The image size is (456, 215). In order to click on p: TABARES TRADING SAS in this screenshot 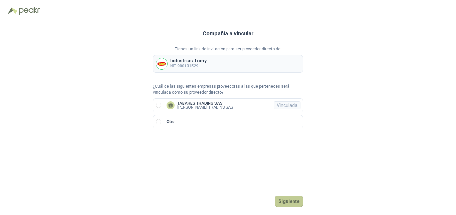, I will do `click(205, 104)`.